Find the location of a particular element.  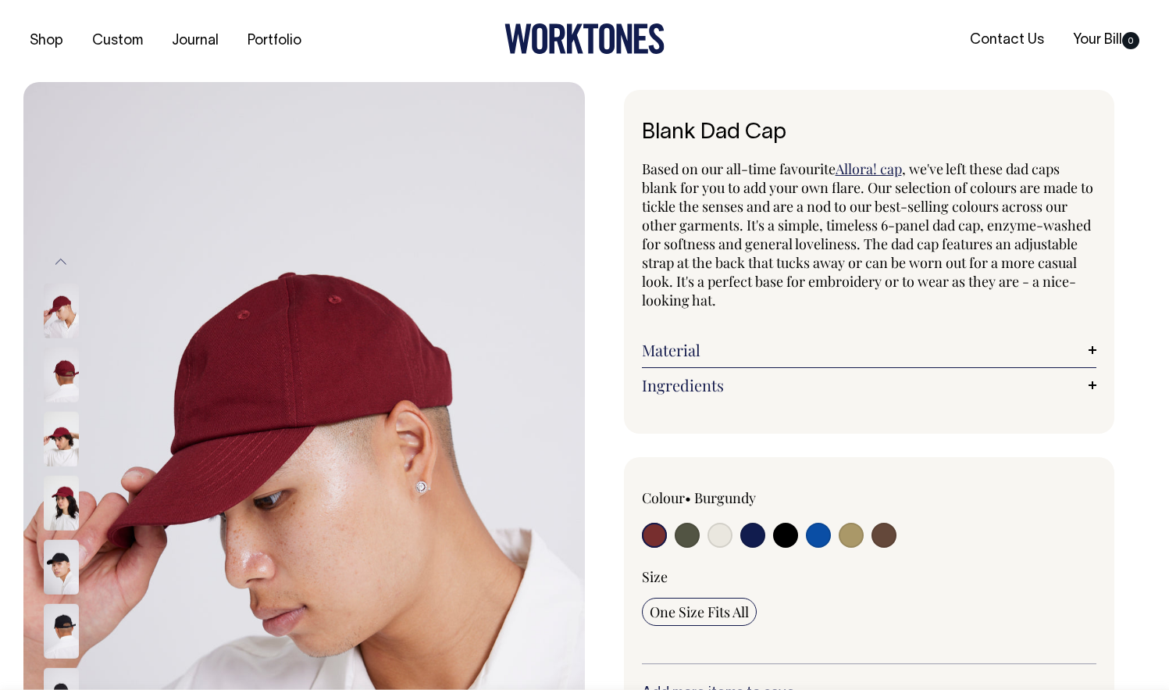

a: Journal is located at coordinates (195, 41).